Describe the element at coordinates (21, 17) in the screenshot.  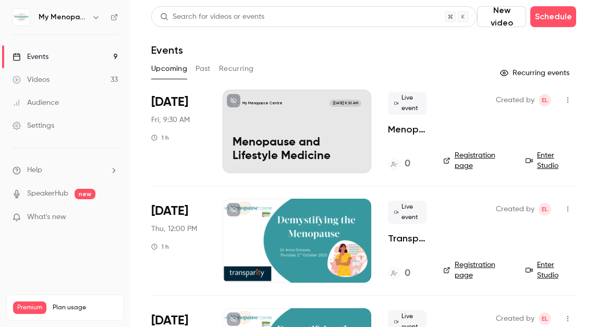
I see `img: My Menopause Centre` at that location.